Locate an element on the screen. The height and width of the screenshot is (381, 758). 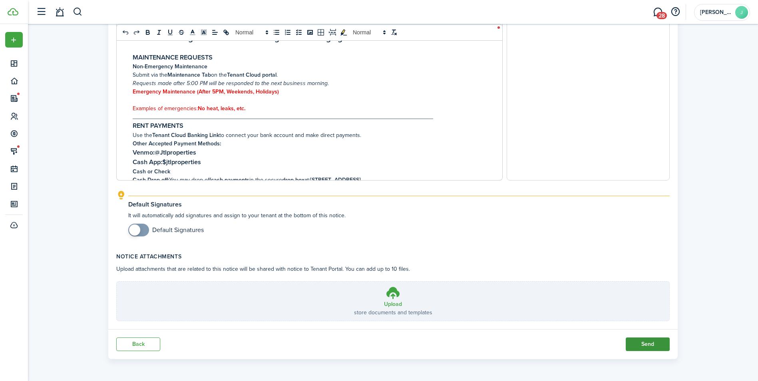
strong: Maintenance Tab is located at coordinates (189, 75).